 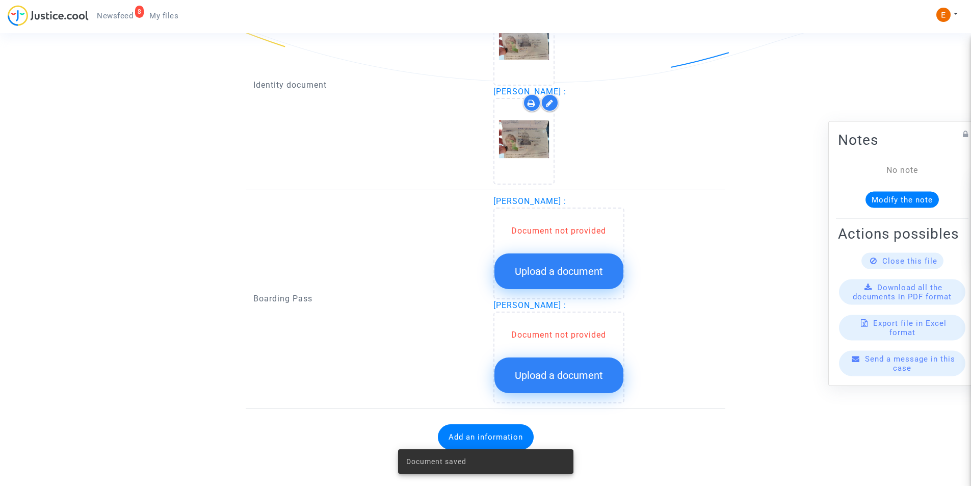 I want to click on div: No note, so click(x=903, y=170).